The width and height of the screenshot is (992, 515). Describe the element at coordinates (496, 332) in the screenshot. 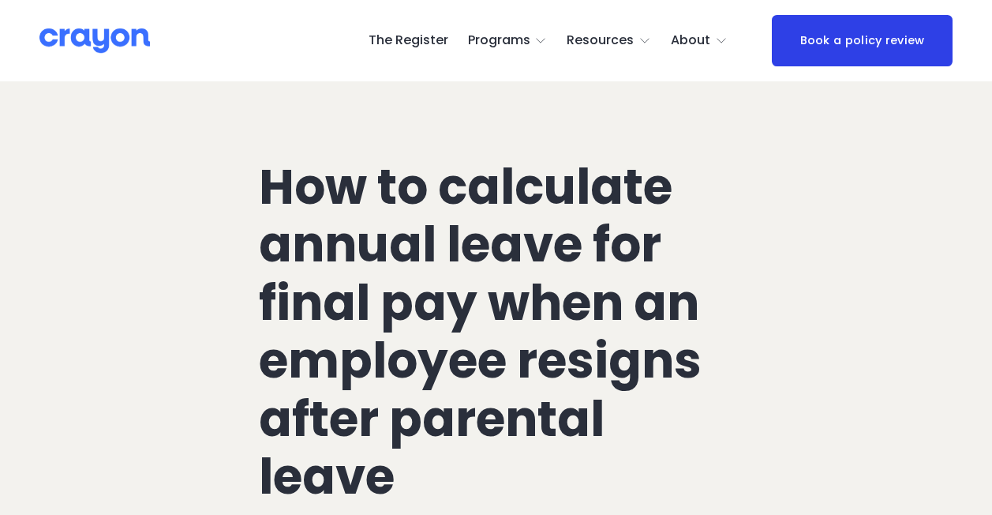

I see `h1: How to calculate annual leave for final pay when an employee resigns after parental leave` at that location.